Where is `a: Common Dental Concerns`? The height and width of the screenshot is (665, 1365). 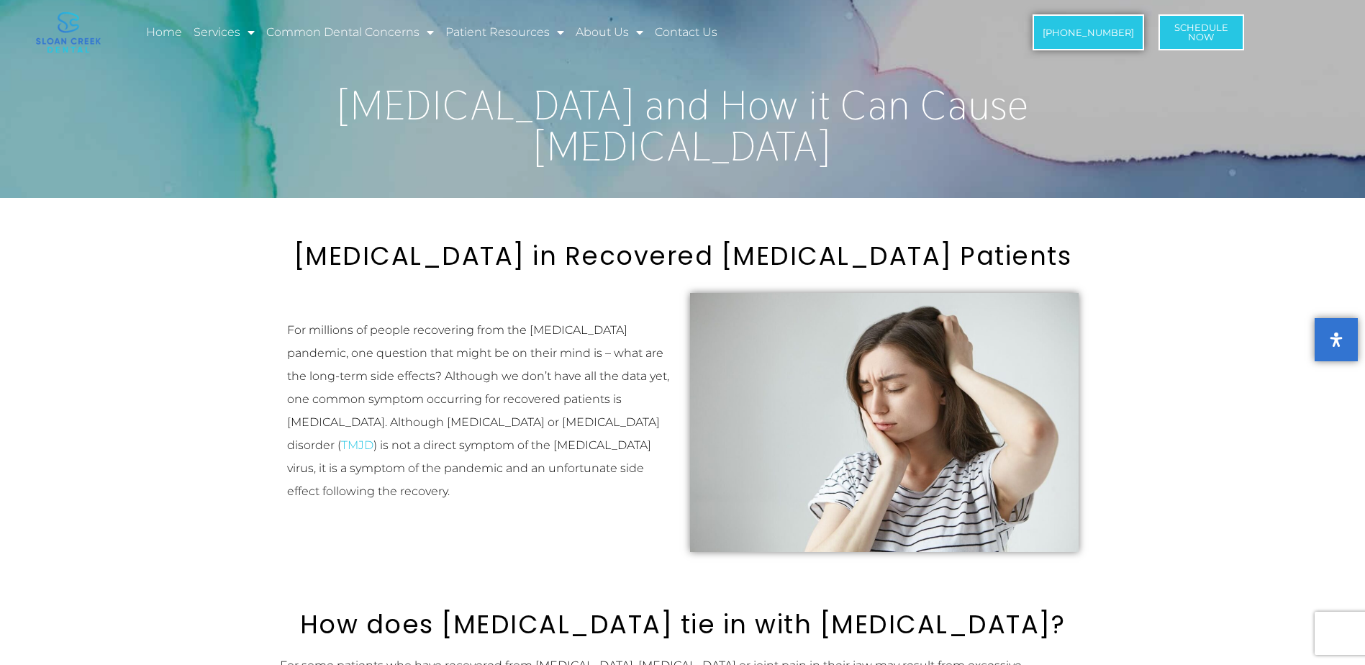
a: Common Dental Concerns is located at coordinates (350, 32).